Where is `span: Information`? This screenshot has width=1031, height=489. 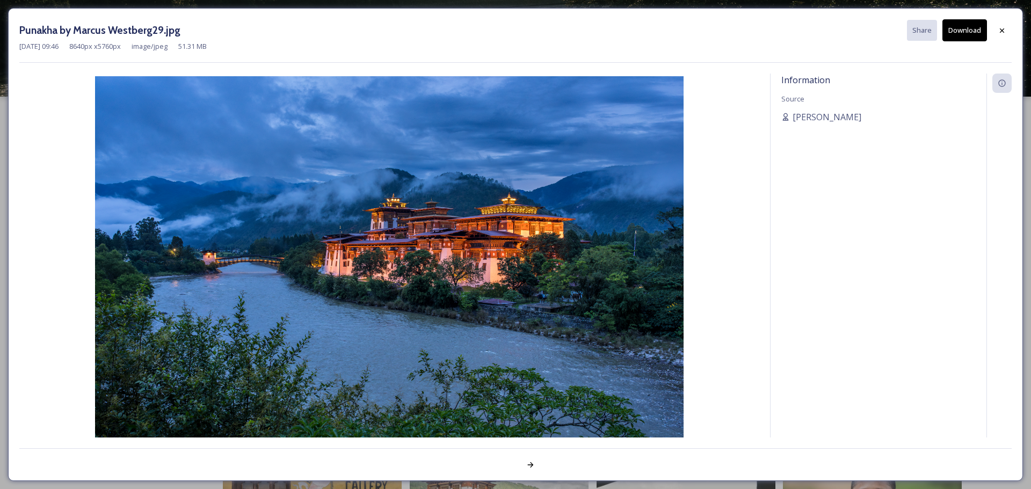 span: Information is located at coordinates (806, 80).